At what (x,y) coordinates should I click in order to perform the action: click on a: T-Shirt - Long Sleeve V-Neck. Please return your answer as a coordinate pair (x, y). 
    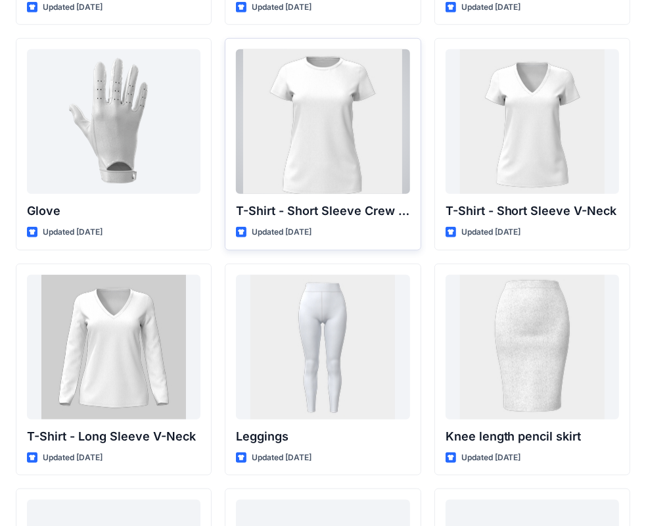
    Looking at the image, I should click on (114, 347).